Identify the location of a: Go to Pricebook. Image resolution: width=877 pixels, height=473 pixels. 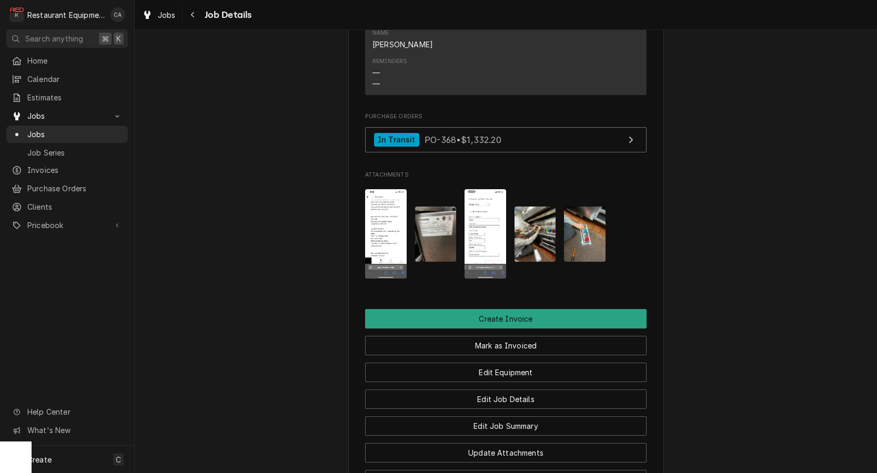
(67, 225).